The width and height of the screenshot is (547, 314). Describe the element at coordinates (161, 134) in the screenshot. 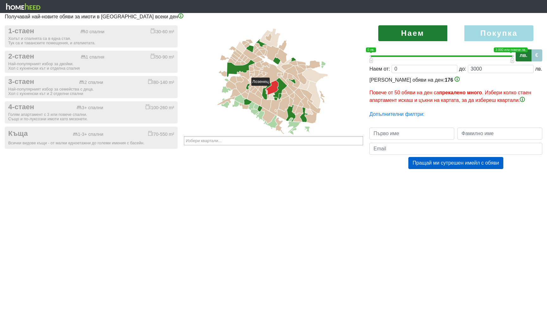

I see `div: 70-550 m²` at that location.